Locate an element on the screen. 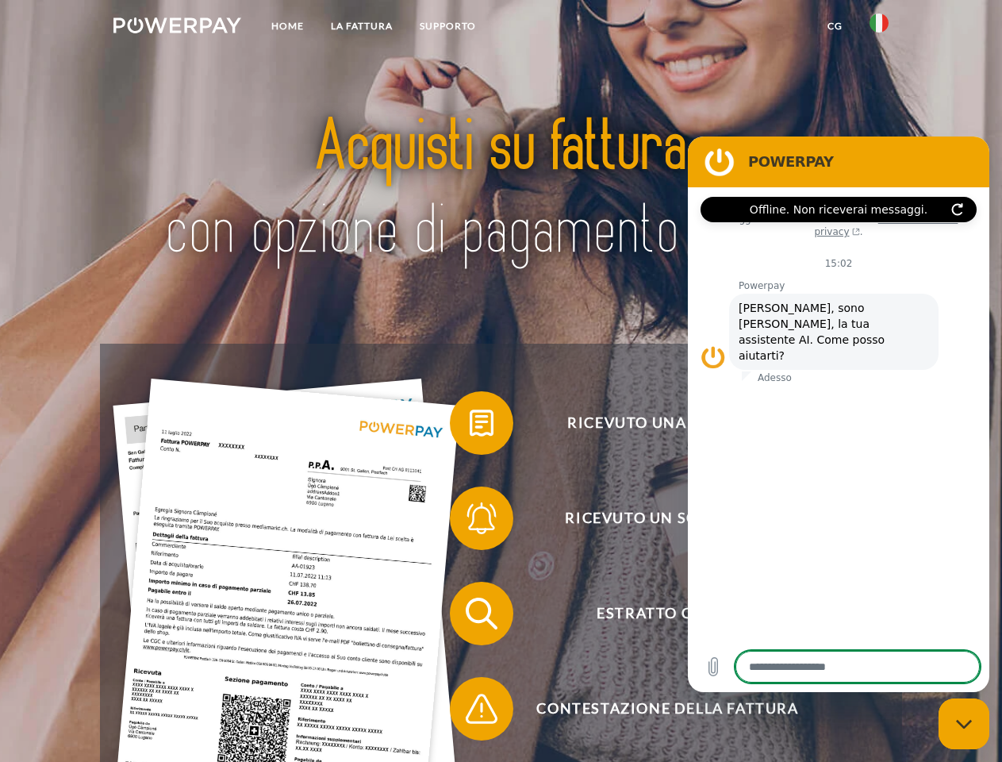  img: qb_bell.svg is located at coordinates (482, 518).